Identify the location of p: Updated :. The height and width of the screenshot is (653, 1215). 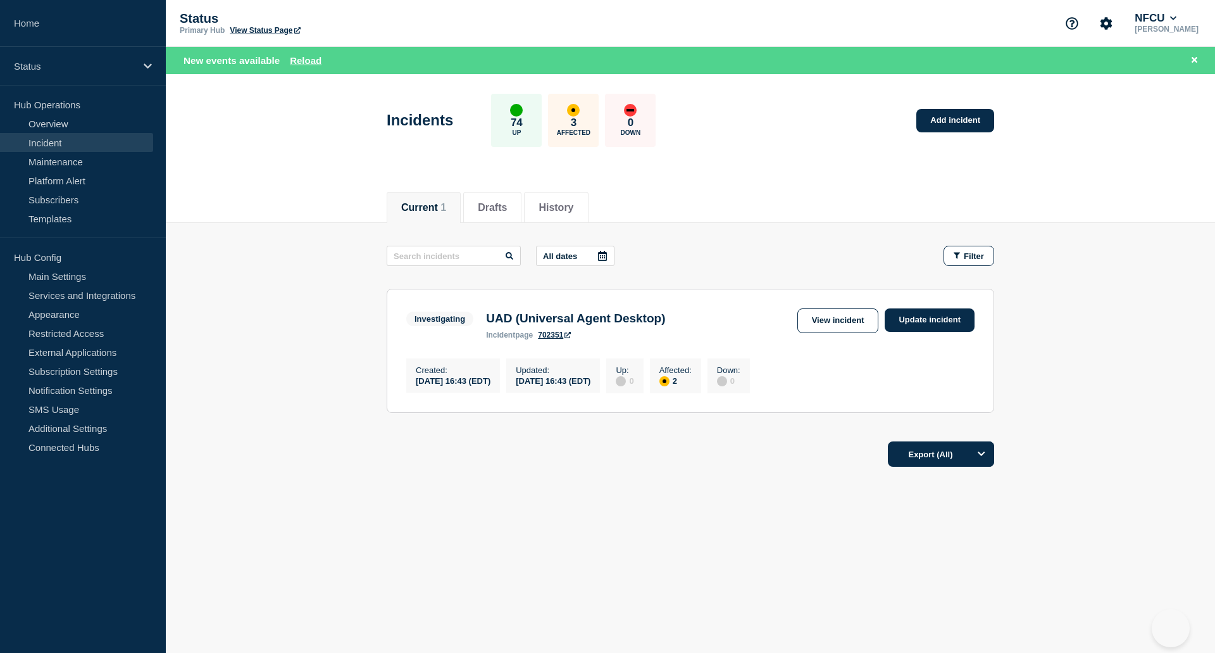
(553, 370).